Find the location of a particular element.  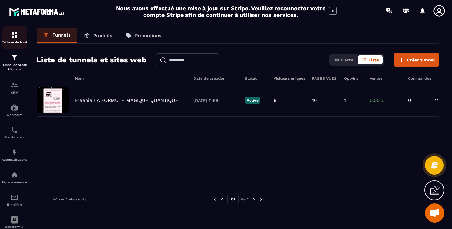

h6: Ventes is located at coordinates (386, 78).